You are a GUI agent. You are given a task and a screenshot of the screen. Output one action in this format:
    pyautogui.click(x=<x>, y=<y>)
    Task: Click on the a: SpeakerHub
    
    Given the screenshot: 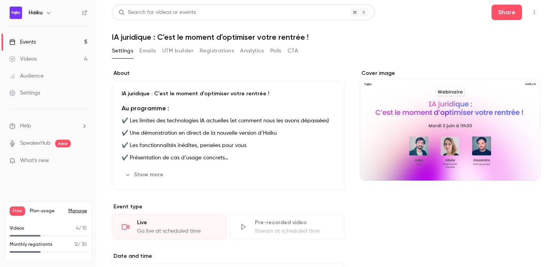 What is the action you would take?
    pyautogui.click(x=35, y=143)
    